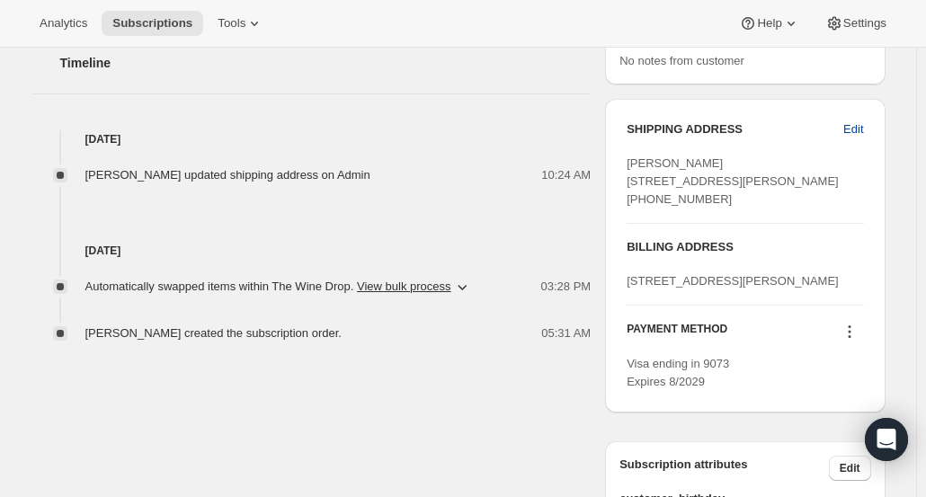  I want to click on button: Settings, so click(856, 23).